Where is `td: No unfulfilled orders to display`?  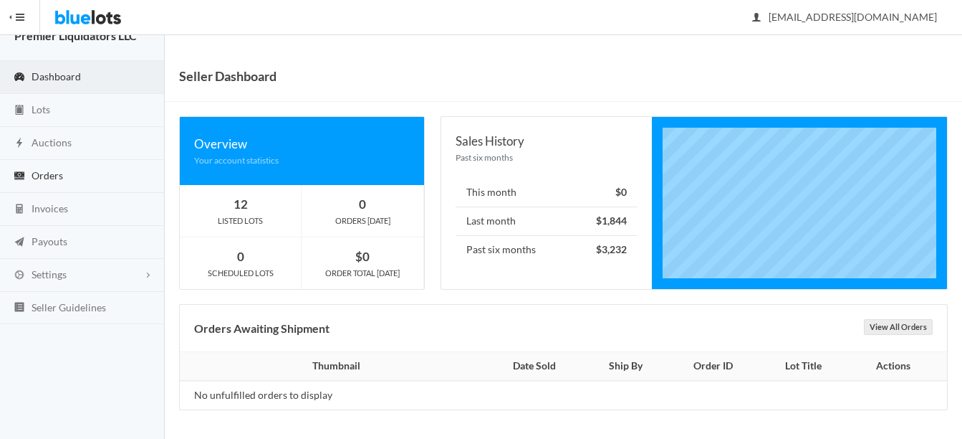 td: No unfulfilled orders to display is located at coordinates (333, 395).